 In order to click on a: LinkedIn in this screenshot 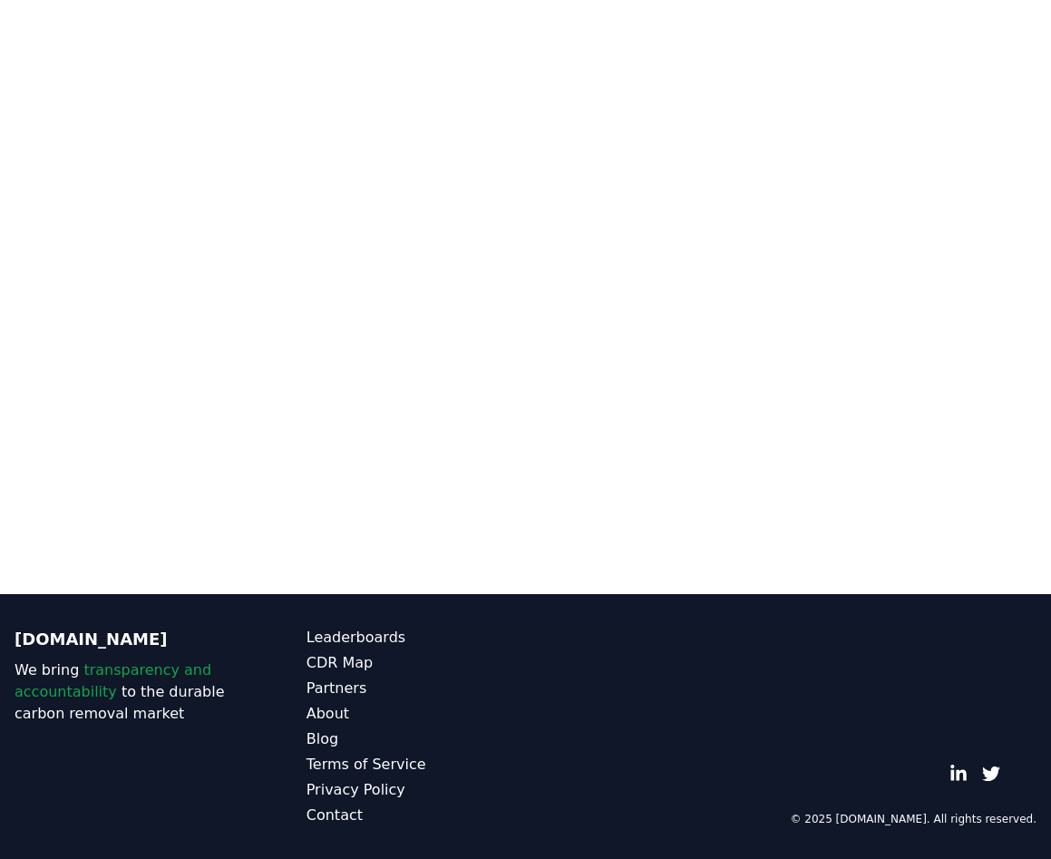, I will do `click(959, 774)`.